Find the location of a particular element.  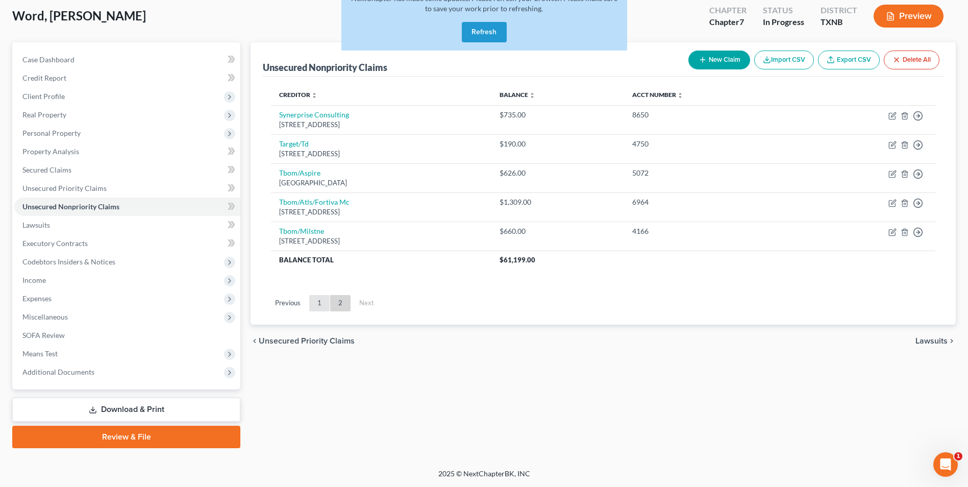

a: Previous is located at coordinates (288, 303).